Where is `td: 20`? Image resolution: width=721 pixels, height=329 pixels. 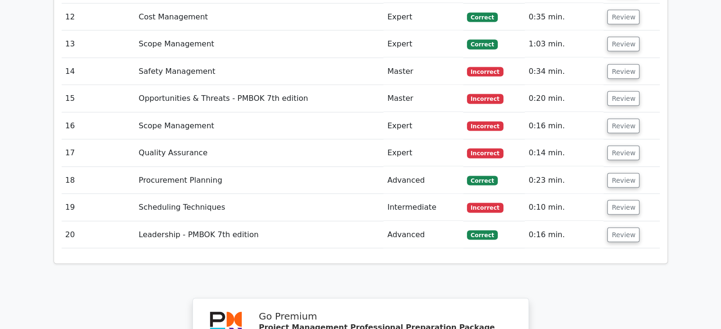
td: 20 is located at coordinates (98, 235).